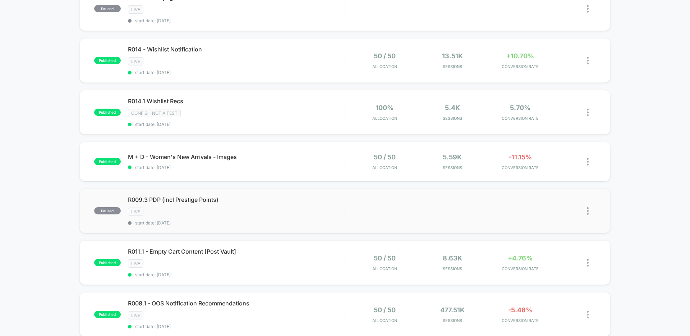 The height and width of the screenshot is (336, 690). What do you see at coordinates (520, 258) in the screenshot?
I see `span: +4.76%` at bounding box center [520, 258].